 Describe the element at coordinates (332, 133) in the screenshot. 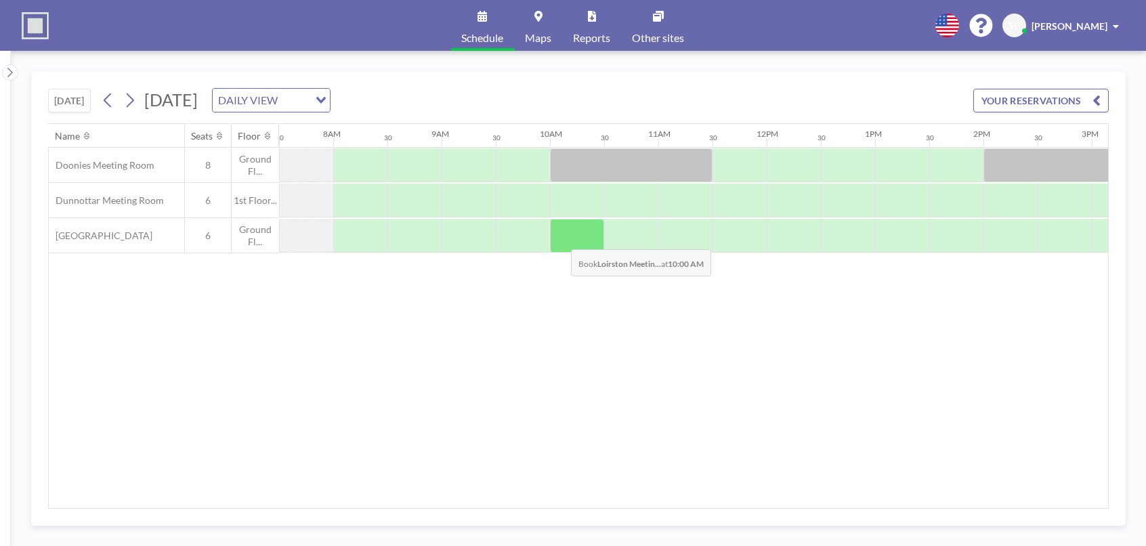

I see `div: 8AM` at that location.